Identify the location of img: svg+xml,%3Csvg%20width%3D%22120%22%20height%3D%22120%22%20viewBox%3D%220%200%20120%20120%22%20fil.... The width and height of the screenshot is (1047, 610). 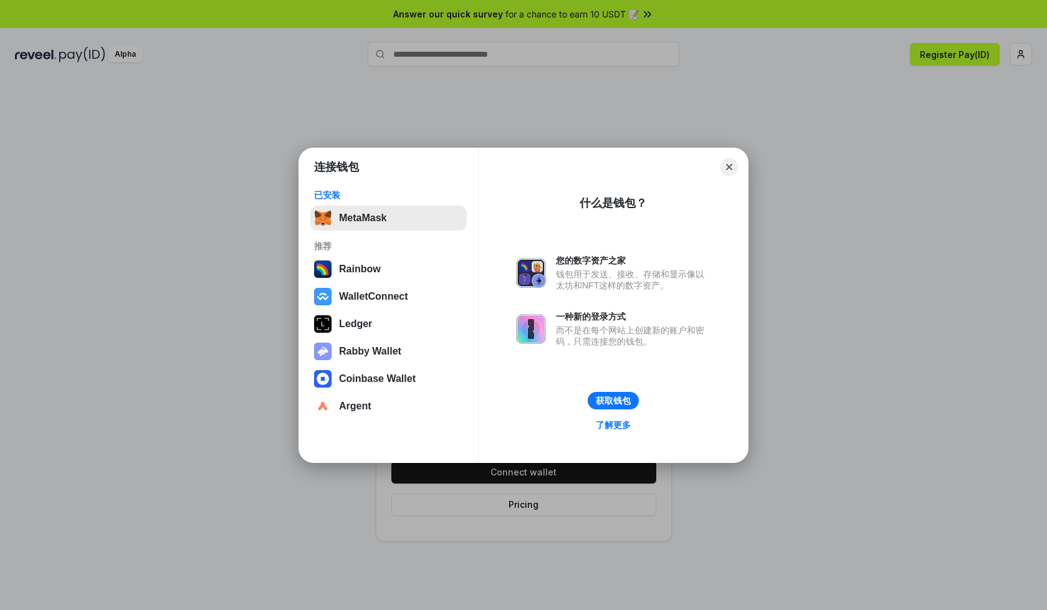
(323, 269).